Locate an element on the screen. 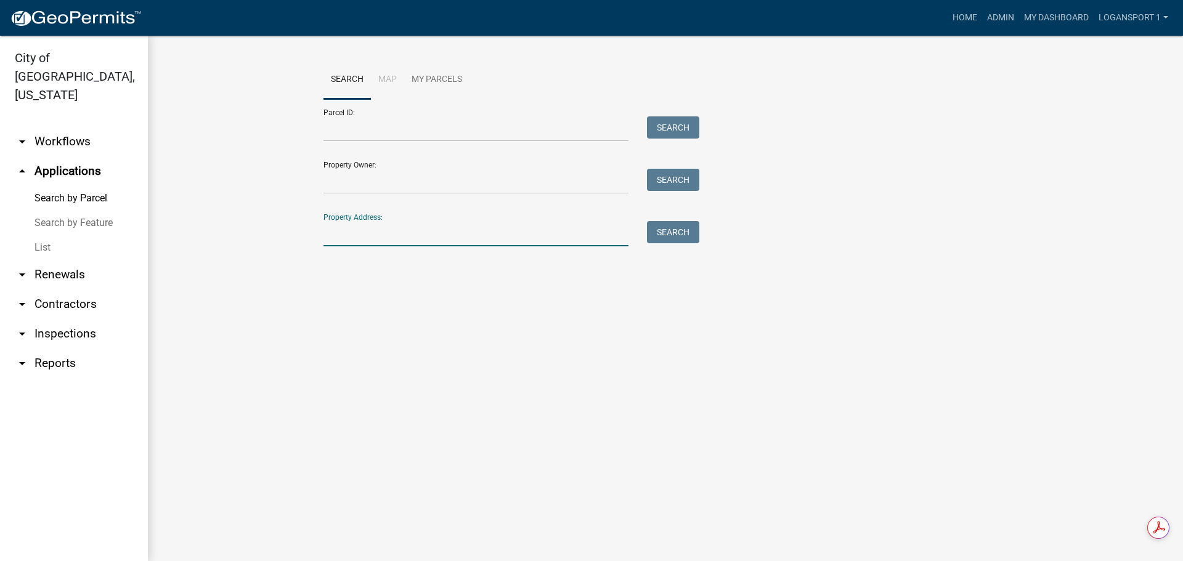  a: Home is located at coordinates (965, 18).